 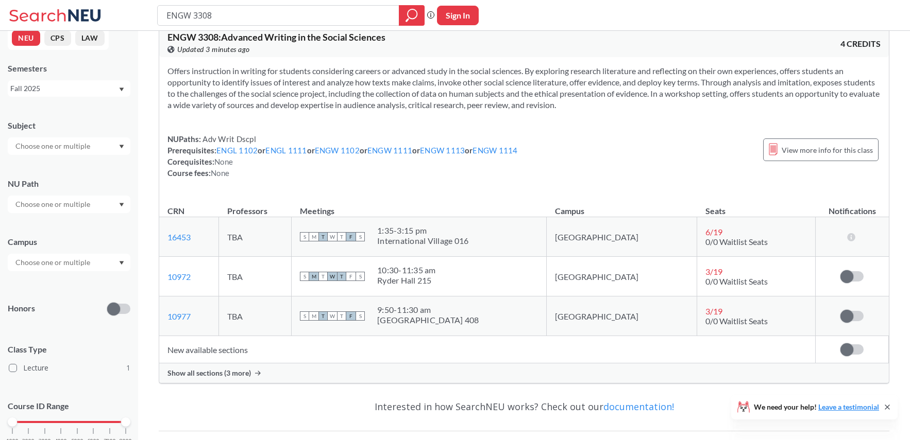 I want to click on button: CPS, so click(x=58, y=38).